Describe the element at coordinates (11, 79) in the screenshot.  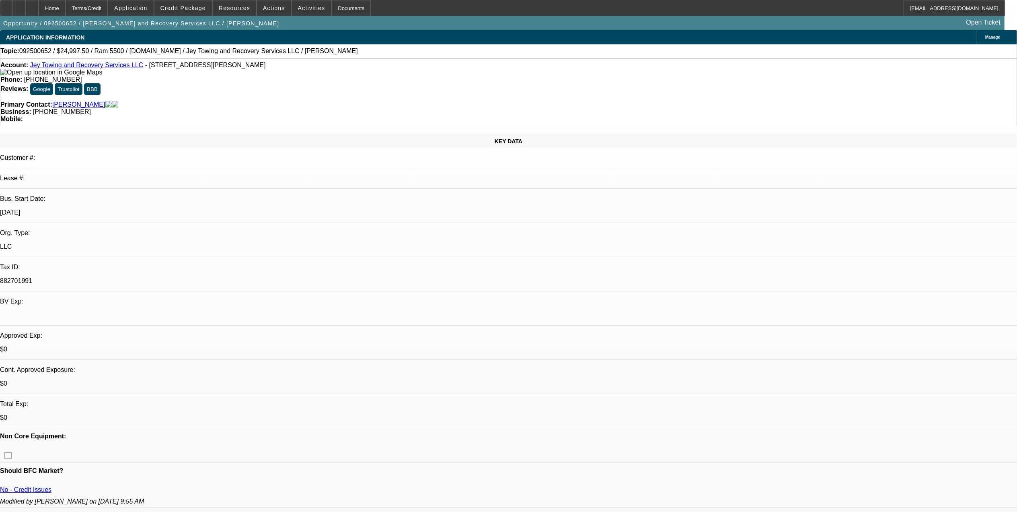
I see `strong: Phone:` at that location.